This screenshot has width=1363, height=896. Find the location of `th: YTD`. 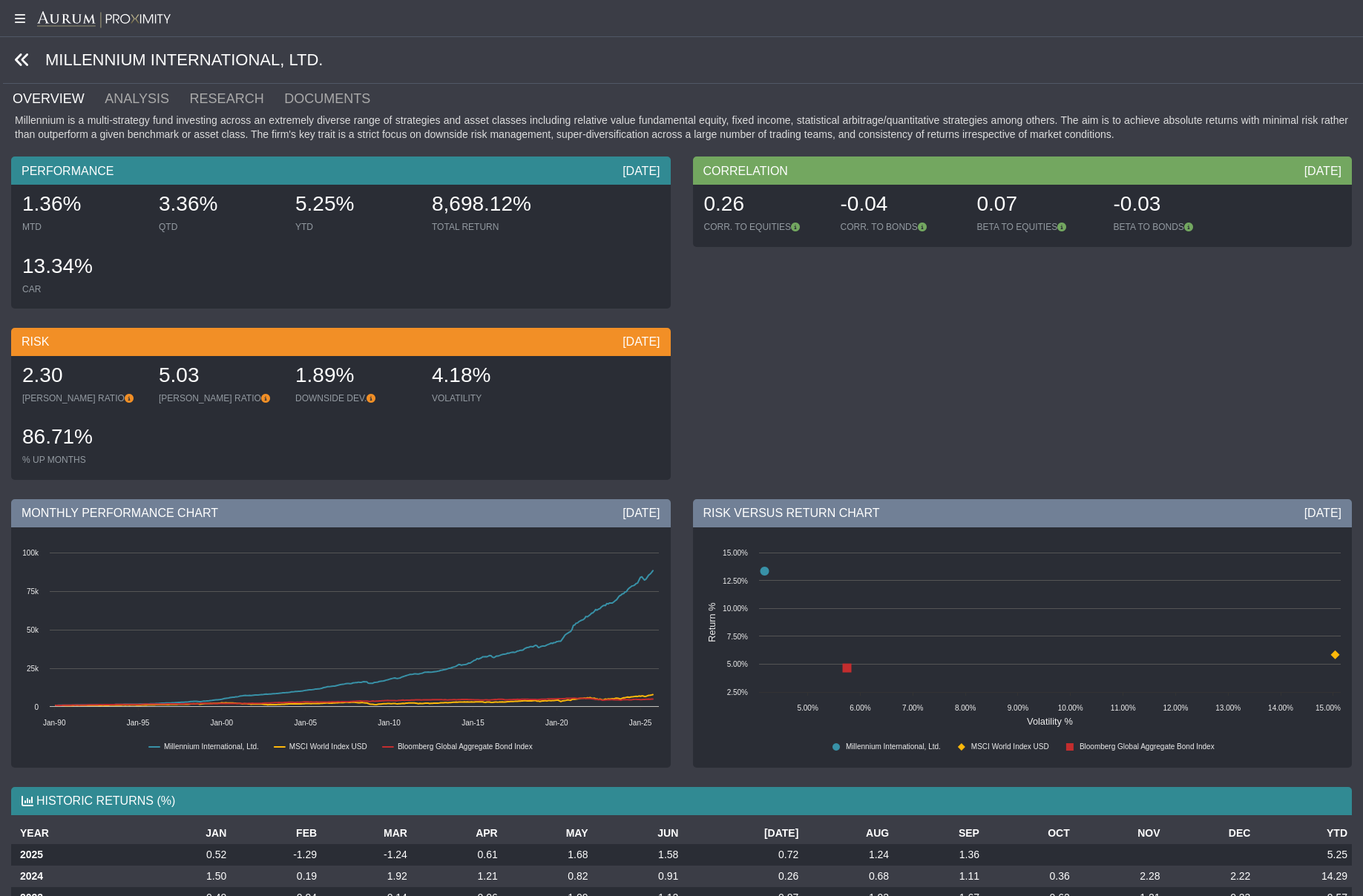

th: YTD is located at coordinates (1303, 833).